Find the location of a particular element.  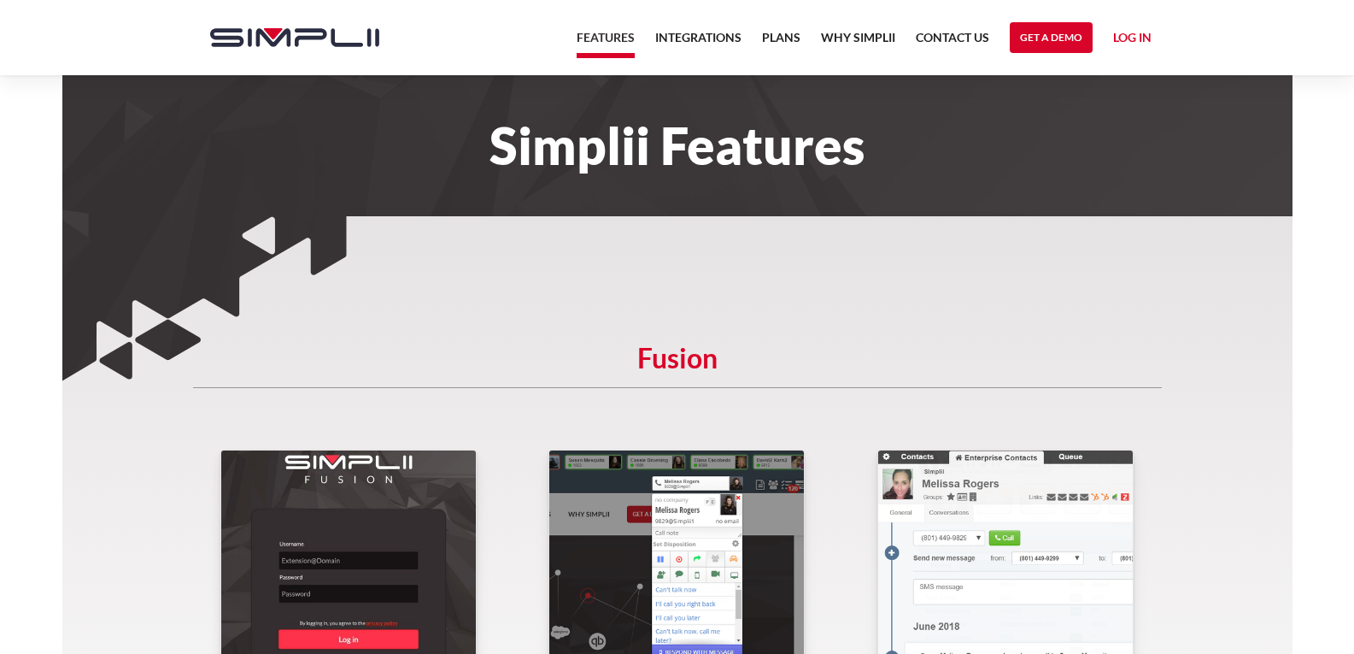

h1: Simplii Features is located at coordinates (677, 145).